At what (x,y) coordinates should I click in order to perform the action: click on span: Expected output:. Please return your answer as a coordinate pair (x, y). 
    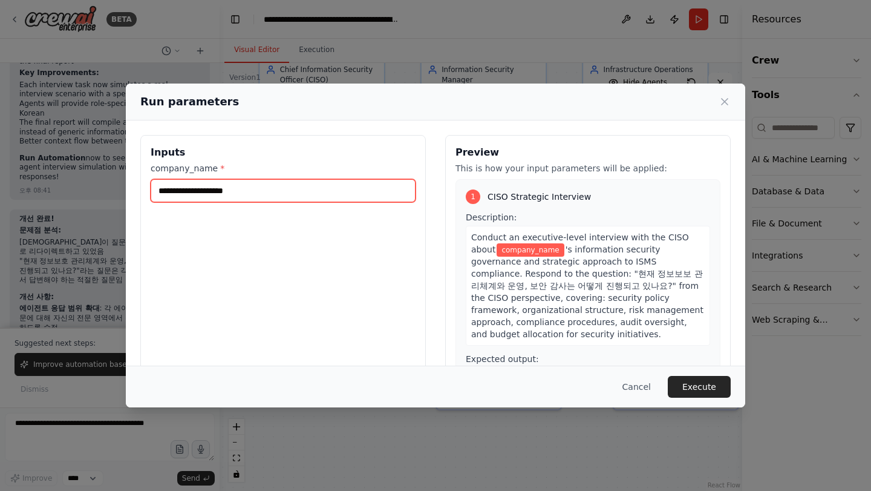
    Looking at the image, I should click on (502, 359).